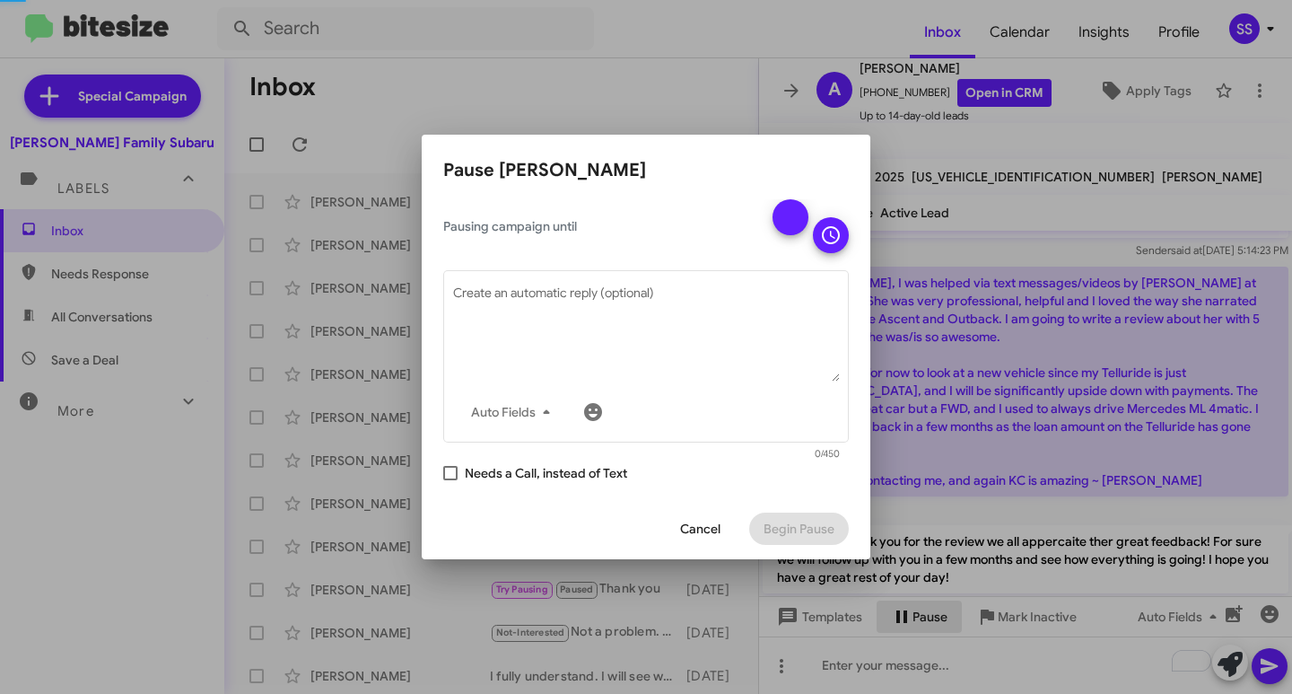 The height and width of the screenshot is (694, 1292). What do you see at coordinates (514, 412) in the screenshot?
I see `span: Auto Fields` at bounding box center [514, 412].